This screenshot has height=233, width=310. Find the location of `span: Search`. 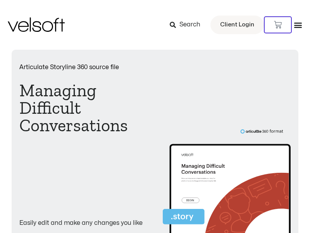

span: Search is located at coordinates (190, 25).